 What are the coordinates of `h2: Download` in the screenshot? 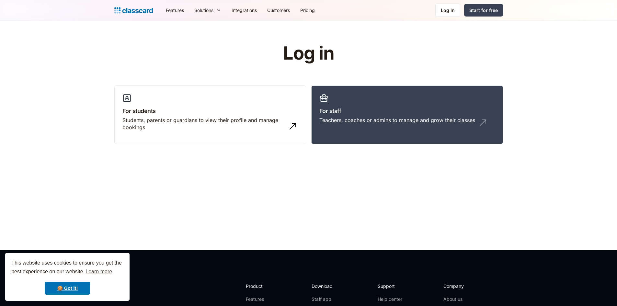 It's located at (325, 286).